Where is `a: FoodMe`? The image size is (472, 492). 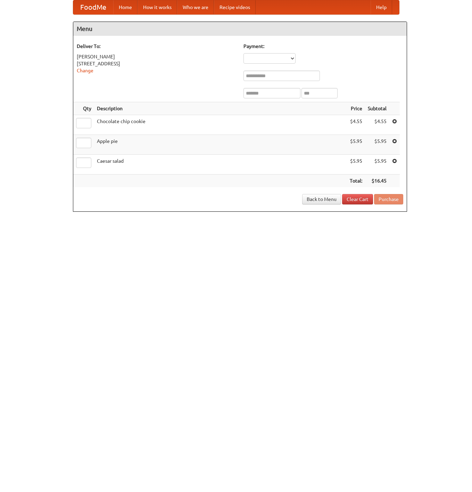 a: FoodMe is located at coordinates (93, 7).